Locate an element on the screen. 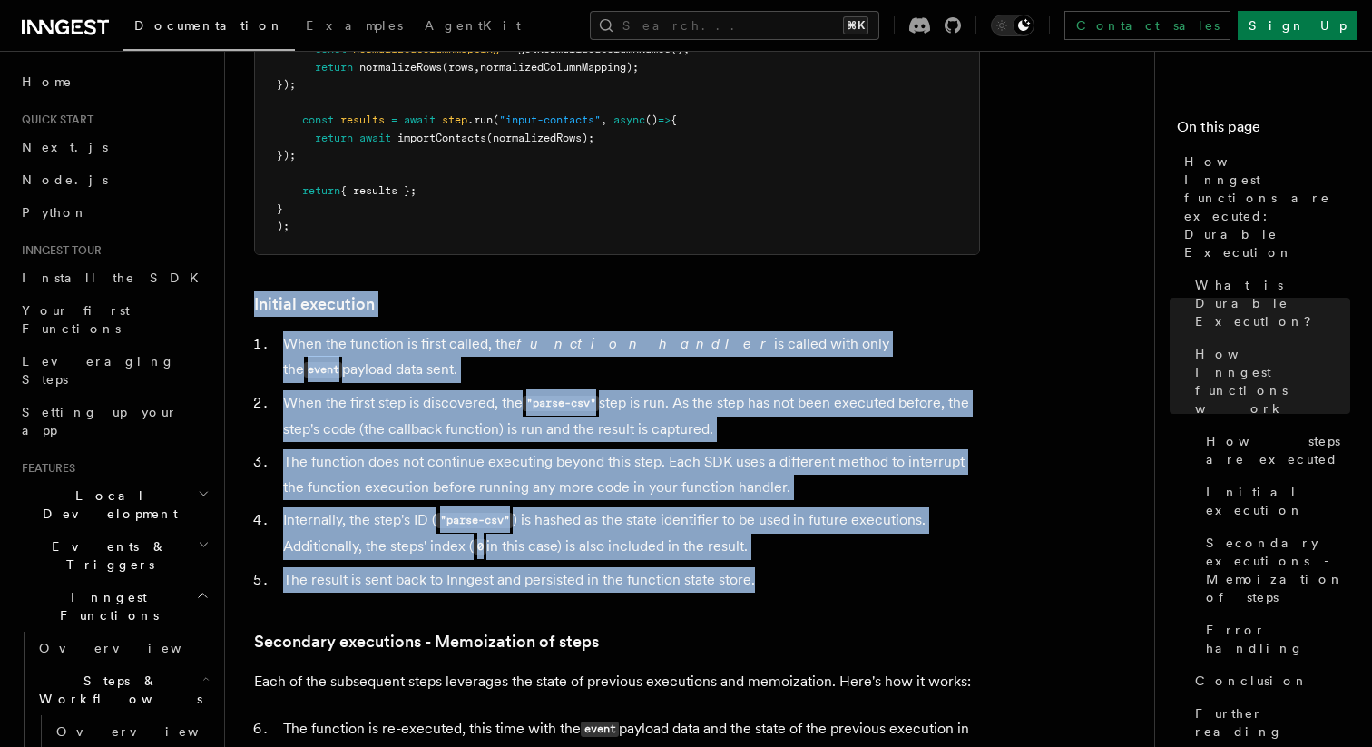 The image size is (1372, 747). span: Steps & Workflows is located at coordinates (117, 690).